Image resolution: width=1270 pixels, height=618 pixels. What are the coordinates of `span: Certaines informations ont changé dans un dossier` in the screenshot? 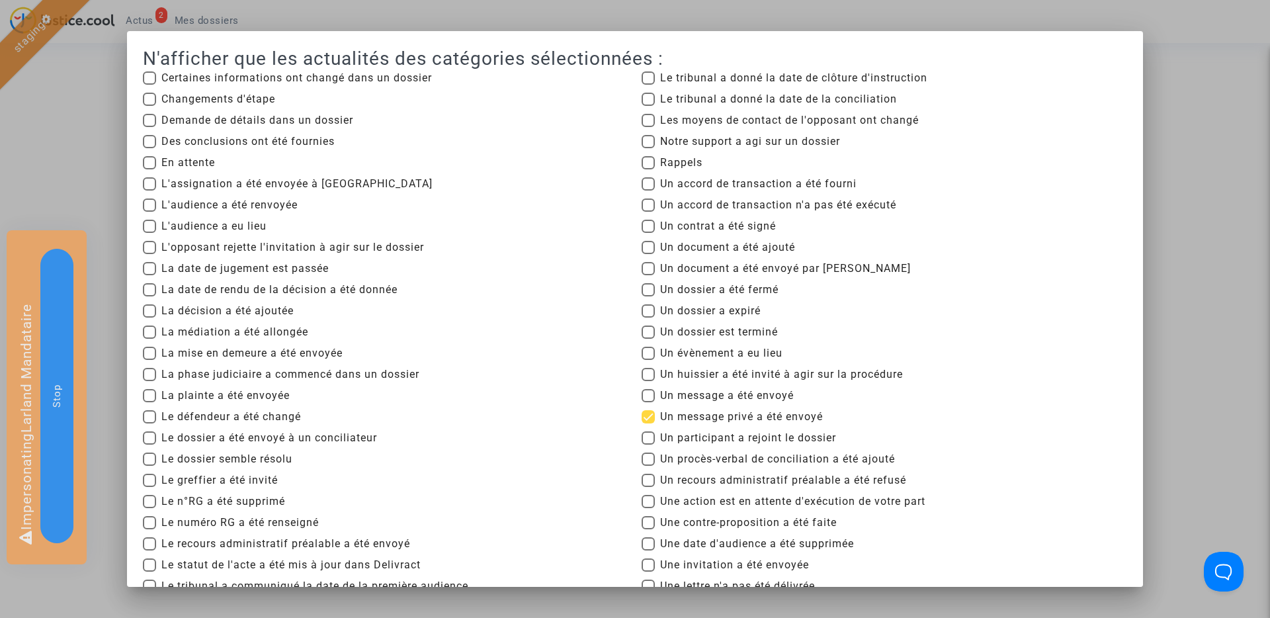 It's located at (296, 78).